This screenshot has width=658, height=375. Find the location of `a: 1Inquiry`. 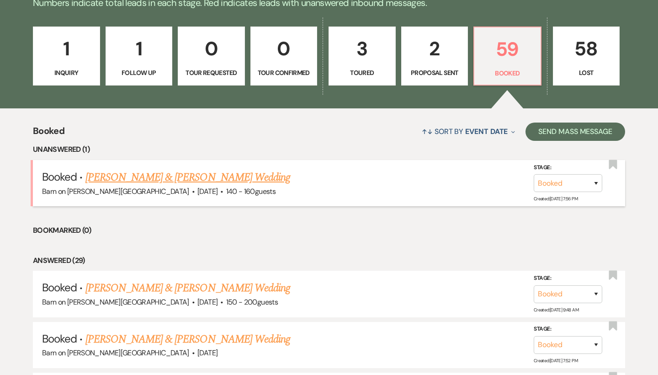

a: 1Inquiry is located at coordinates (66, 56).